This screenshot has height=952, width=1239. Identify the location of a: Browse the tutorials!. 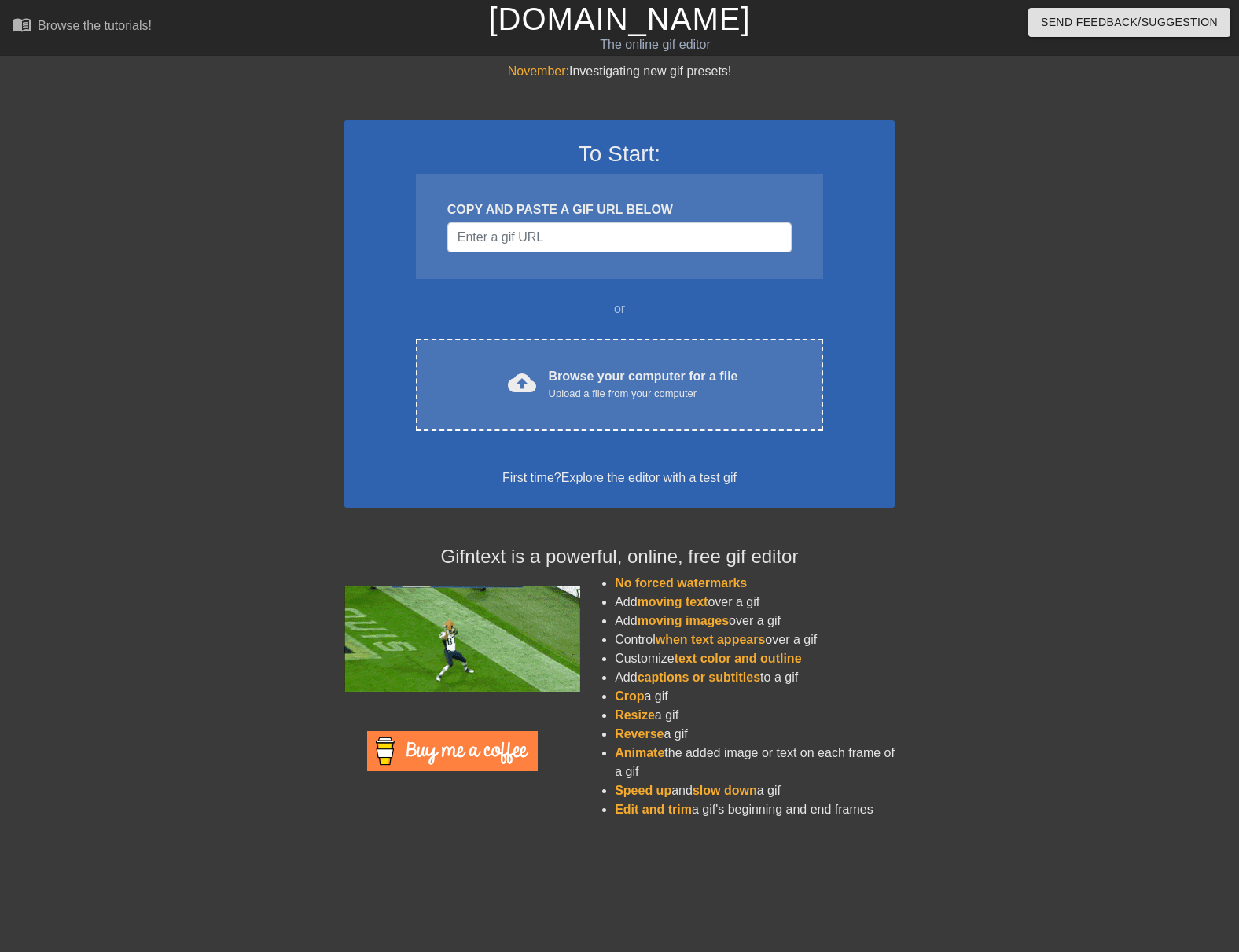
(82, 27).